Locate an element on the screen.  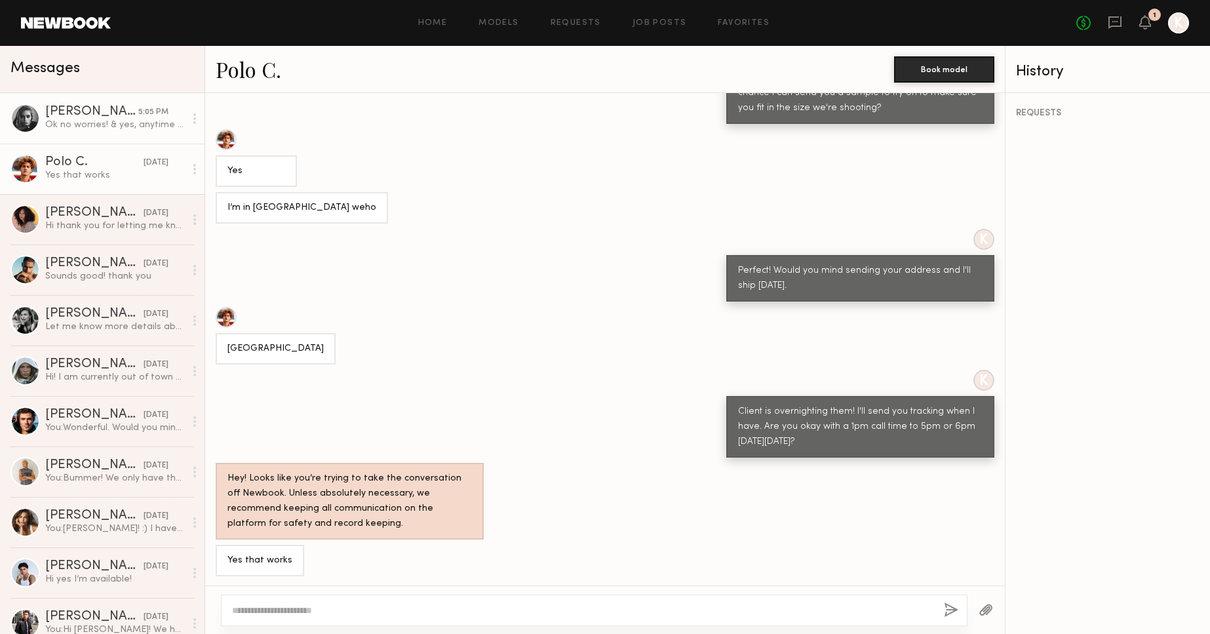
a: Book model is located at coordinates (944, 68).